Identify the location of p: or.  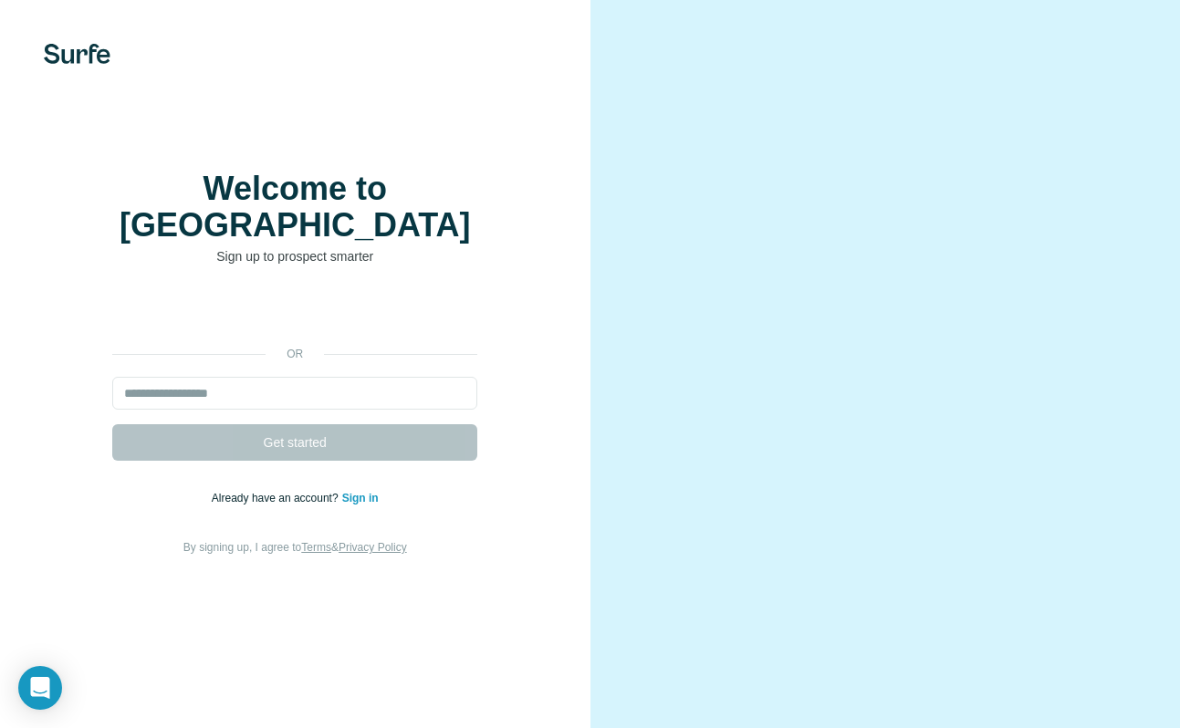
(295, 354).